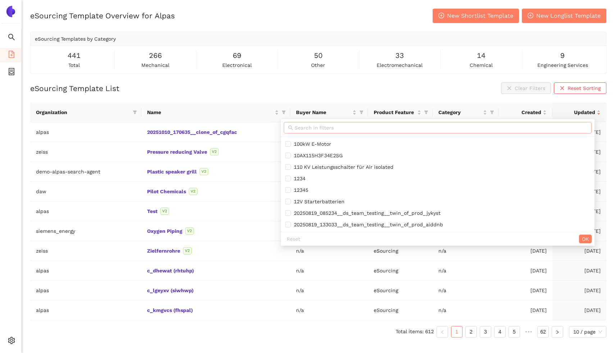 The height and width of the screenshot is (353, 615). I want to click on img: Logo, so click(11, 12).